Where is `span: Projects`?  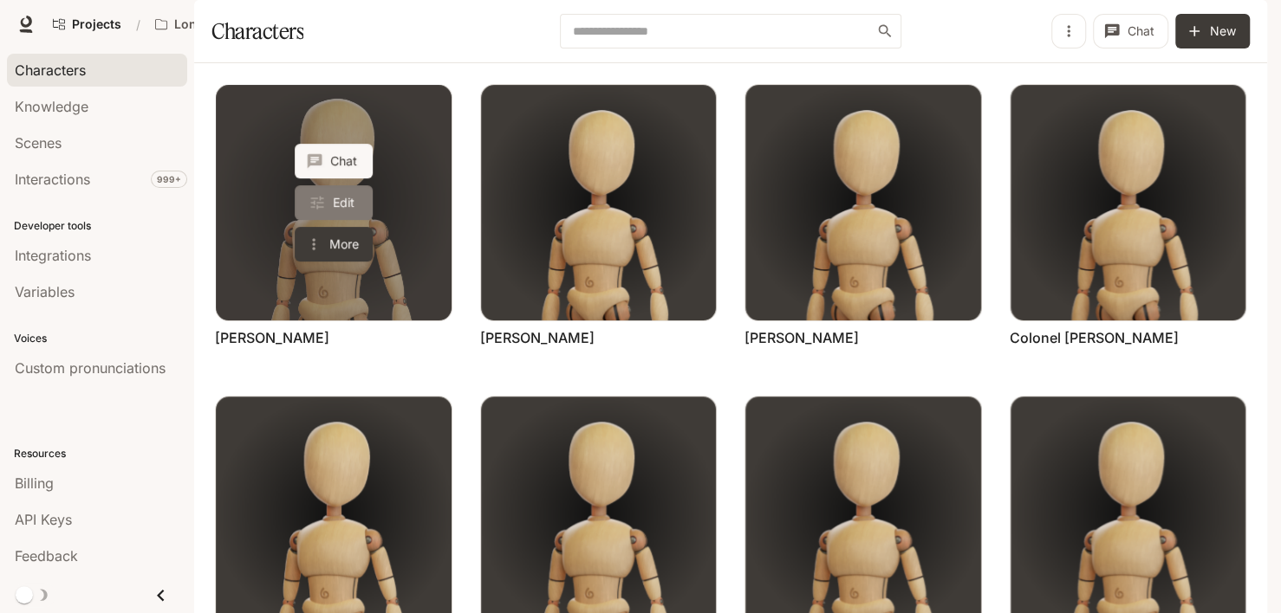 span: Projects is located at coordinates (96, 24).